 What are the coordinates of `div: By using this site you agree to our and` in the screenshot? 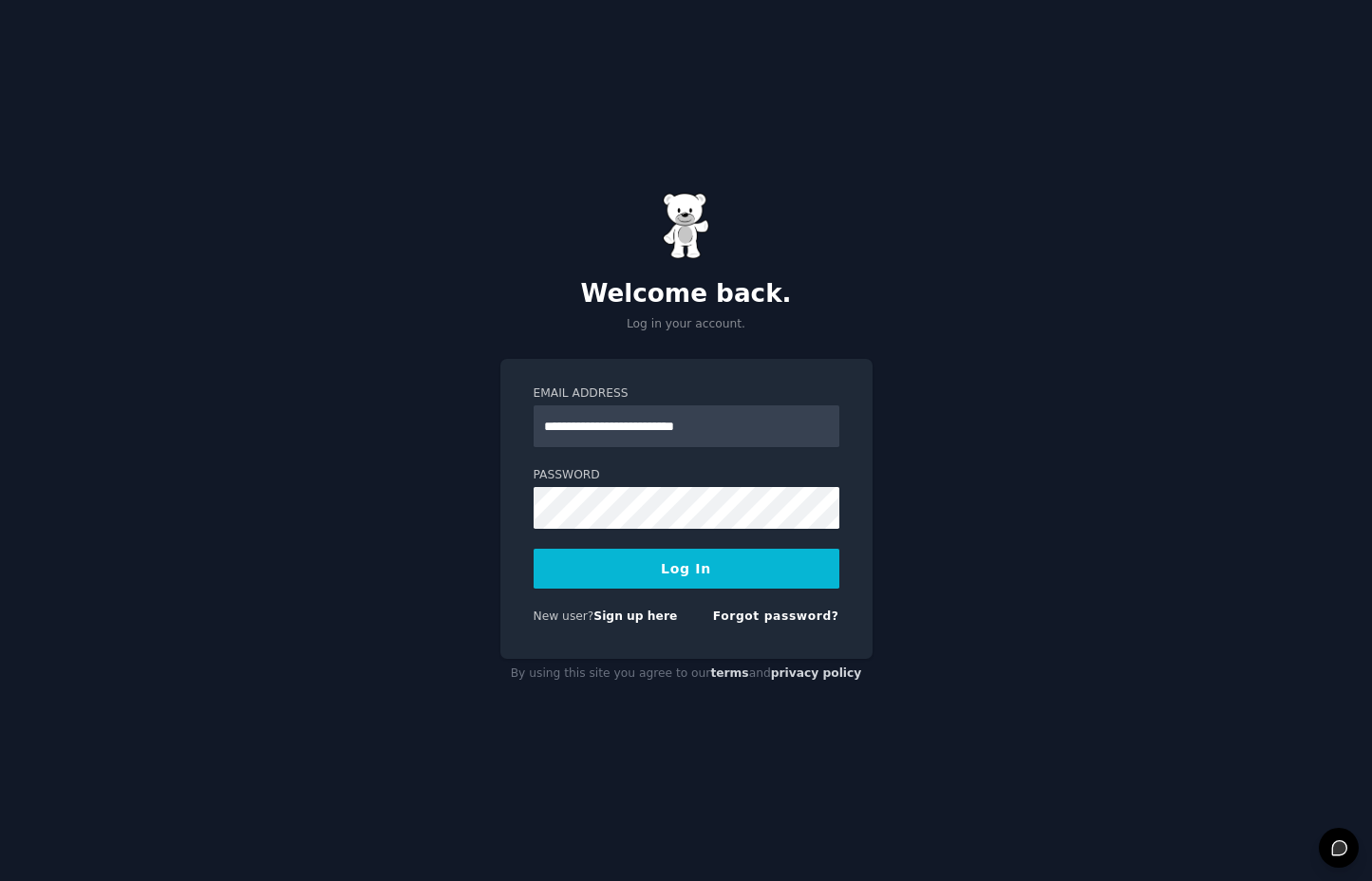 It's located at (686, 674).